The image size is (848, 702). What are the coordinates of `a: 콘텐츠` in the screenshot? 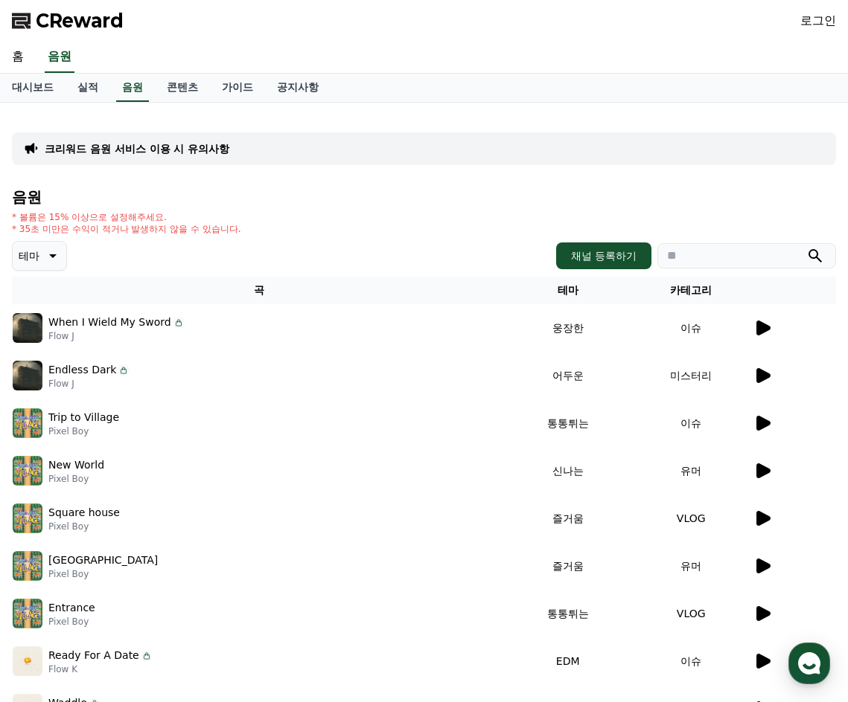 It's located at (182, 88).